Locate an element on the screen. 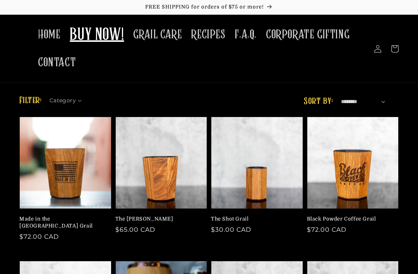 This screenshot has height=274, width=418. span: GRAIL CARE is located at coordinates (158, 34).